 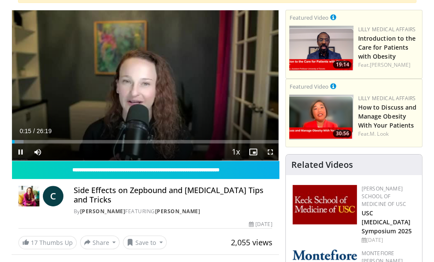 What do you see at coordinates (251, 242) in the screenshot?
I see `span: 2,055 views` at bounding box center [251, 242].